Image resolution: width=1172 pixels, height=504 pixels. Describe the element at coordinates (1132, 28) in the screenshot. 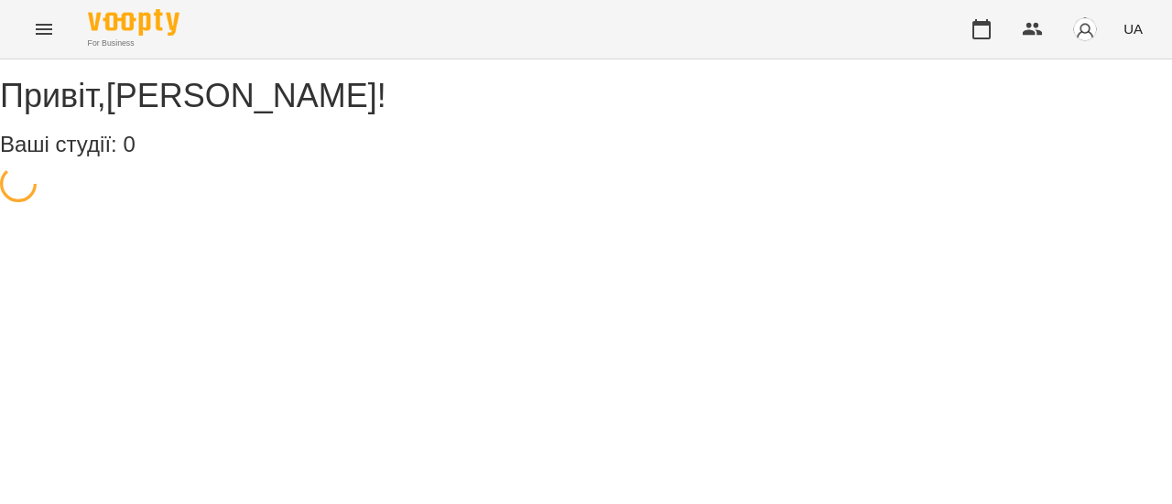

I see `button: UA` at that location.